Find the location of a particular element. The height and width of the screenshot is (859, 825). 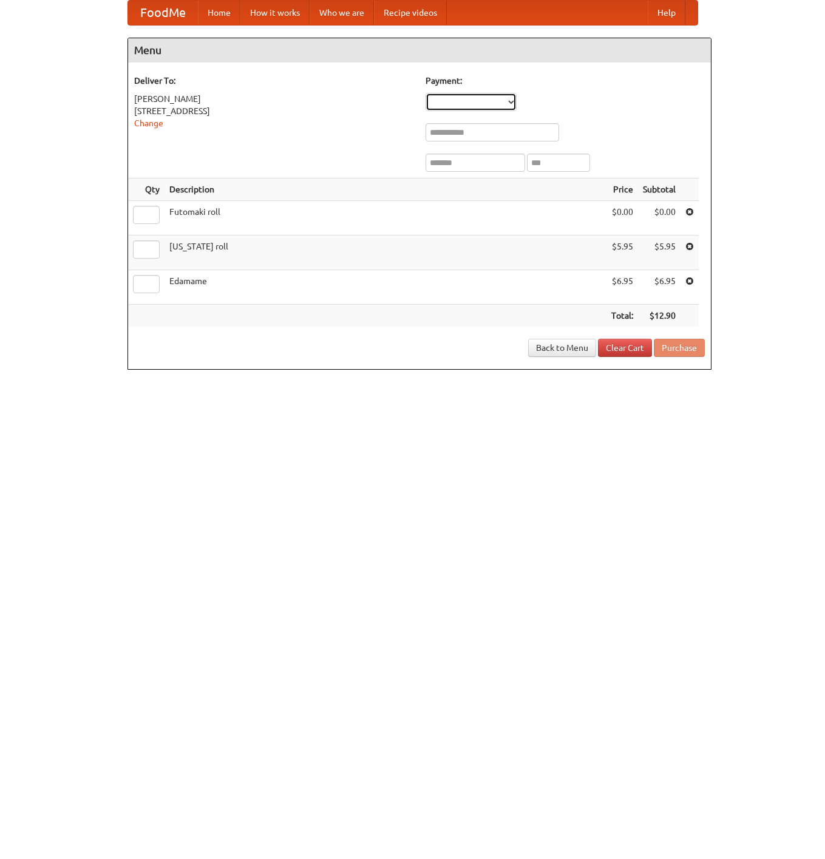

td: Edamame is located at coordinates (386, 287).